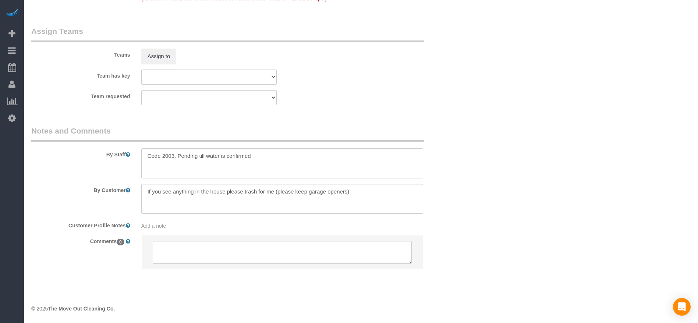  I want to click on span: 0, so click(120, 242).